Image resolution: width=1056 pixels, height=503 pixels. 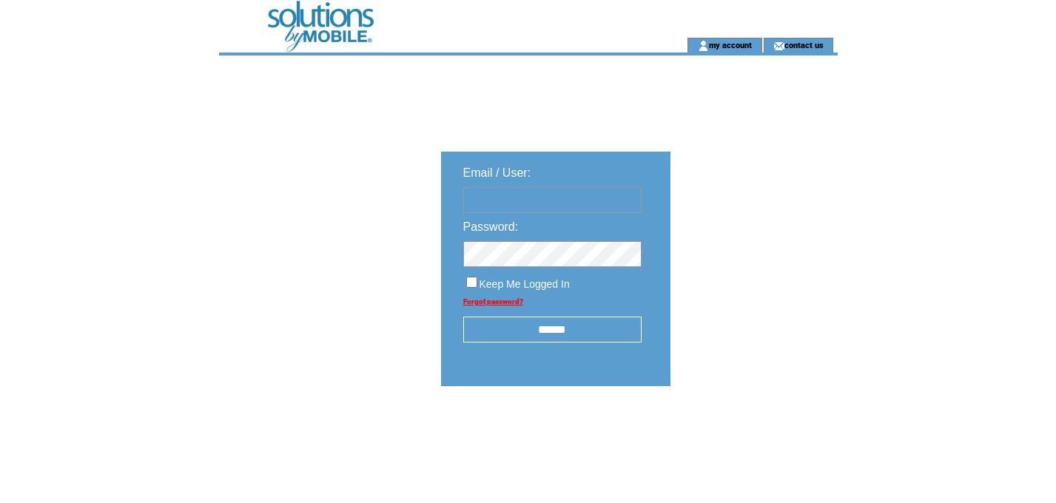 I want to click on a: Forgot password?, so click(x=493, y=301).